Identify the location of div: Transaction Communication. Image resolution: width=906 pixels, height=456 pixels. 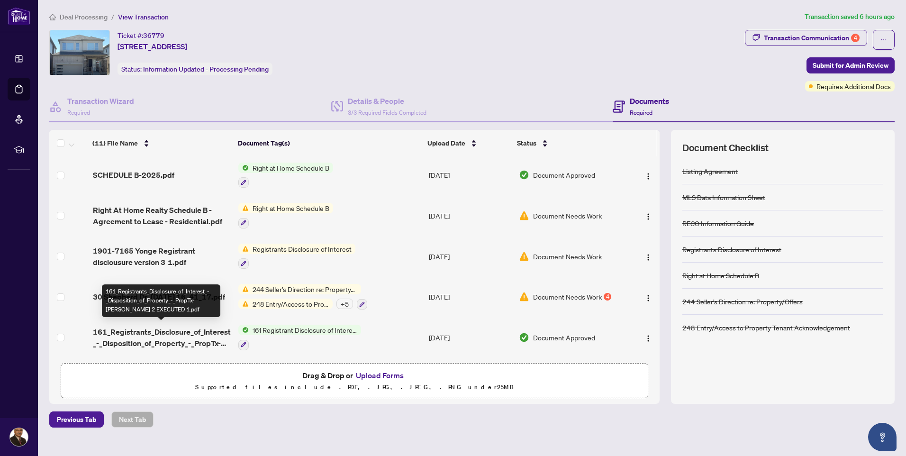
(811, 38).